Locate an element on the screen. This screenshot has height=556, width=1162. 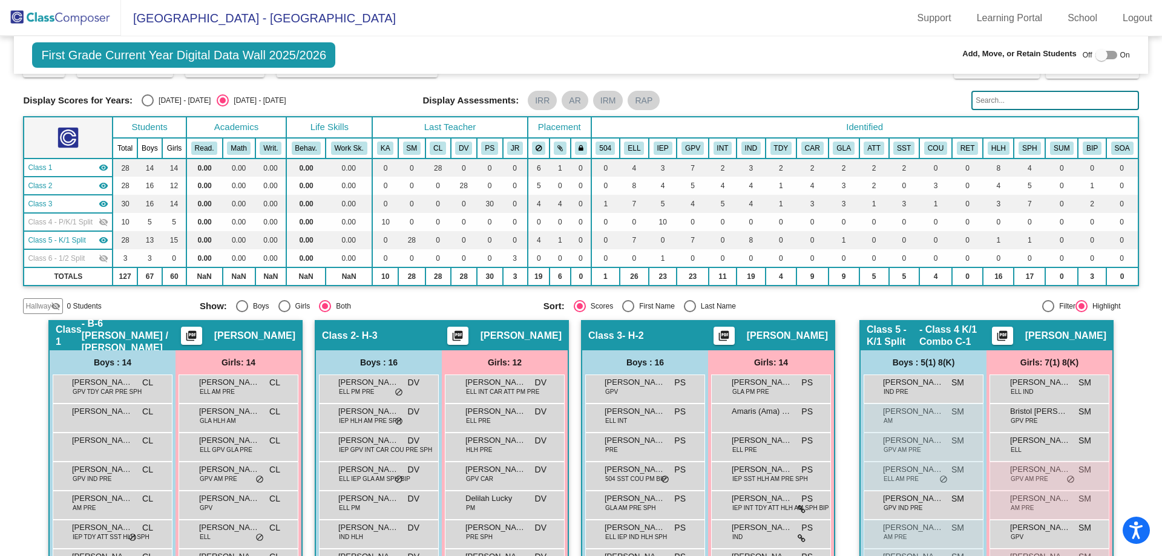
td: Kayo Alencastre - SDC H-5 is located at coordinates (68, 222).